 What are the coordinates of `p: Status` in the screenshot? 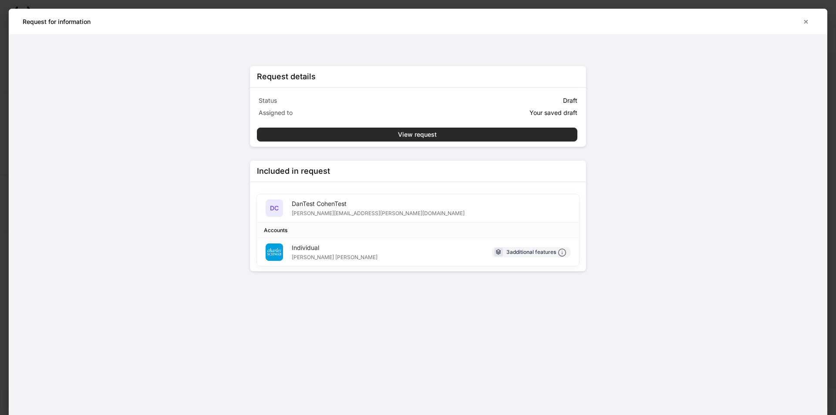 It's located at (337, 101).